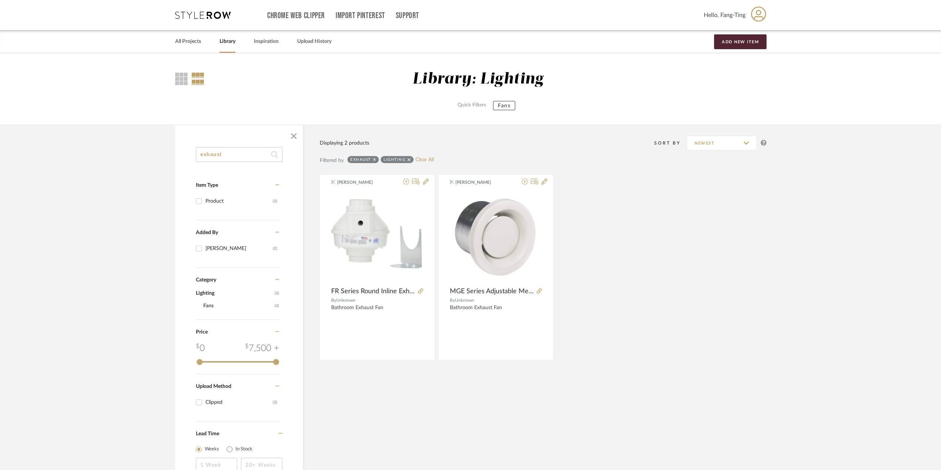 Image resolution: width=941 pixels, height=470 pixels. I want to click on div: Lighting, so click(394, 159).